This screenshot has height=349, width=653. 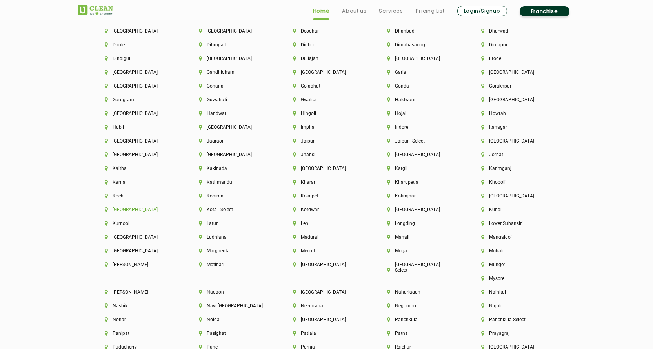 What do you see at coordinates (327, 182) in the screenshot?
I see `li: Kharar` at bounding box center [327, 182].